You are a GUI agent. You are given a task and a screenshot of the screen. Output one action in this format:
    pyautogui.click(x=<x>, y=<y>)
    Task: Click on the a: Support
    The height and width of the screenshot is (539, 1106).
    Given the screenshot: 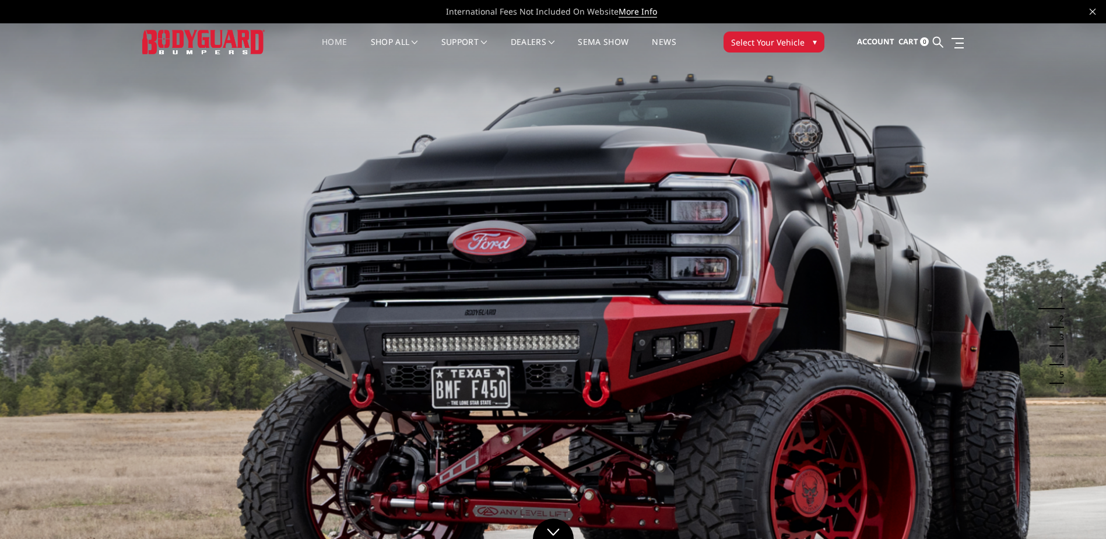 What is the action you would take?
    pyautogui.click(x=464, y=49)
    